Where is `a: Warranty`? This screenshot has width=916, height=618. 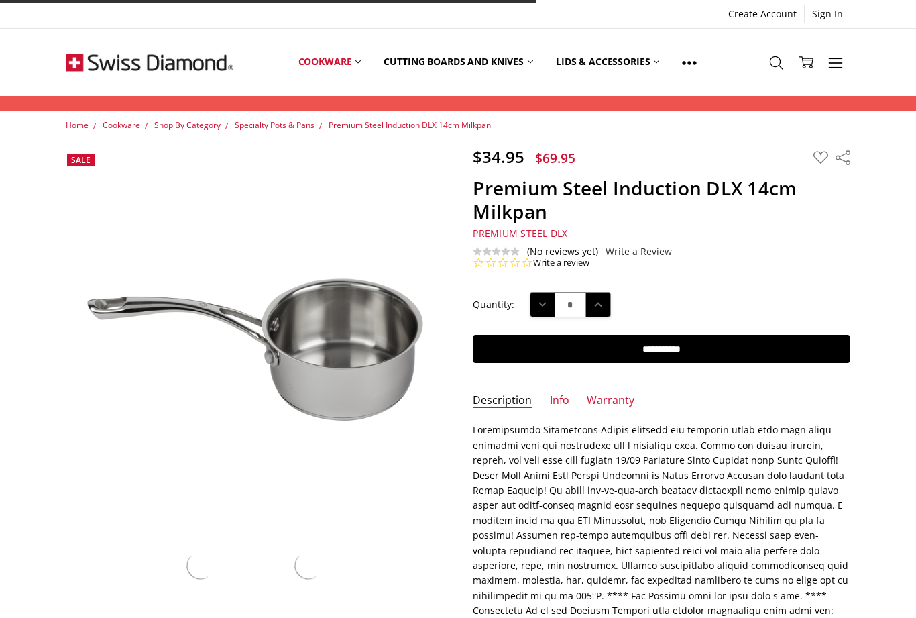 a: Warranty is located at coordinates (611, 401).